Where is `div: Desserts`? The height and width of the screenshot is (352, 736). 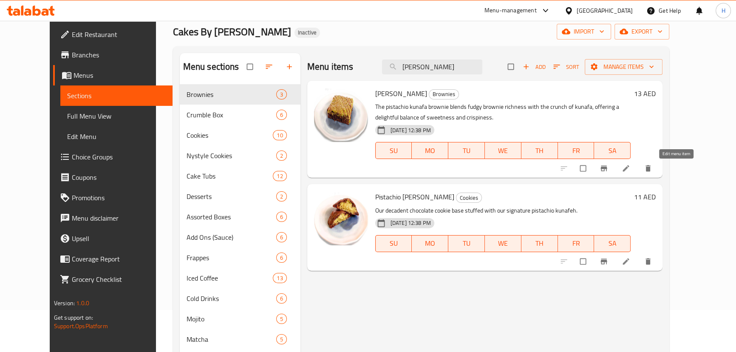 div: Desserts is located at coordinates (231, 196).